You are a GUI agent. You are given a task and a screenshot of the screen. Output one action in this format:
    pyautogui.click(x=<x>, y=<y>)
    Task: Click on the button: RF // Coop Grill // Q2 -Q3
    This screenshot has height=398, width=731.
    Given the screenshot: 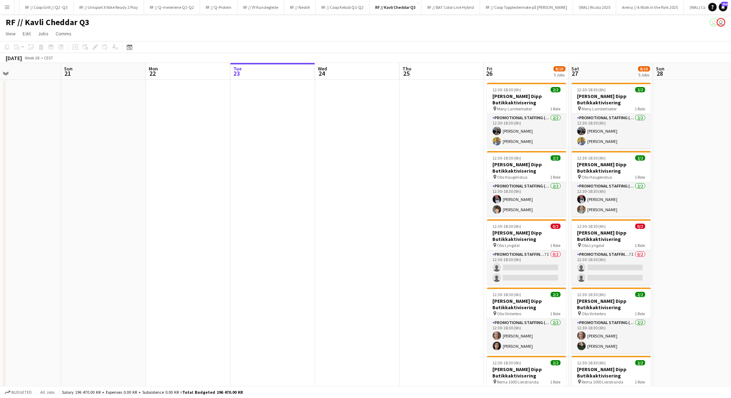 What is the action you would take?
    pyautogui.click(x=46, y=7)
    